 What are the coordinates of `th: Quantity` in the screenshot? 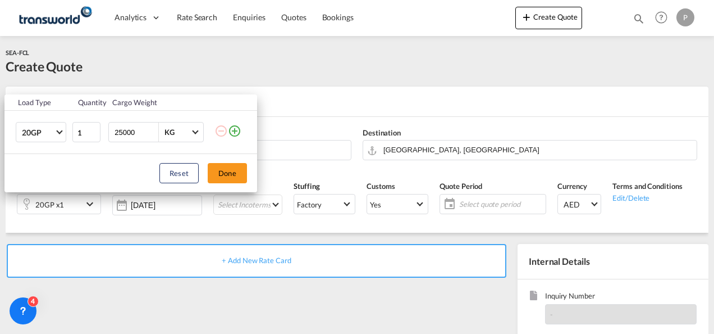 It's located at (89, 102).